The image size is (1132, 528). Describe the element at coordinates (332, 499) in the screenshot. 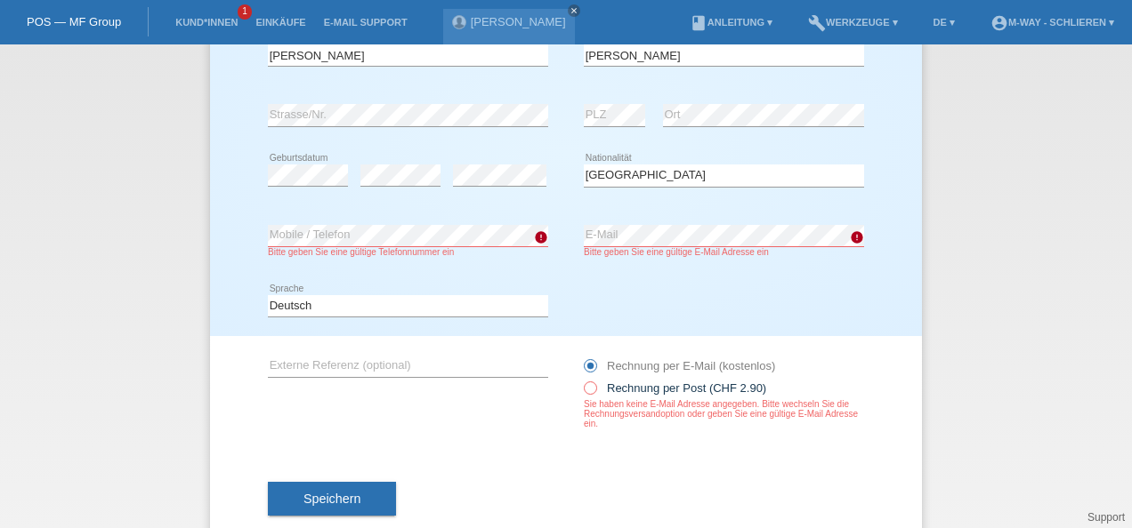

I see `button: Speichern` at that location.